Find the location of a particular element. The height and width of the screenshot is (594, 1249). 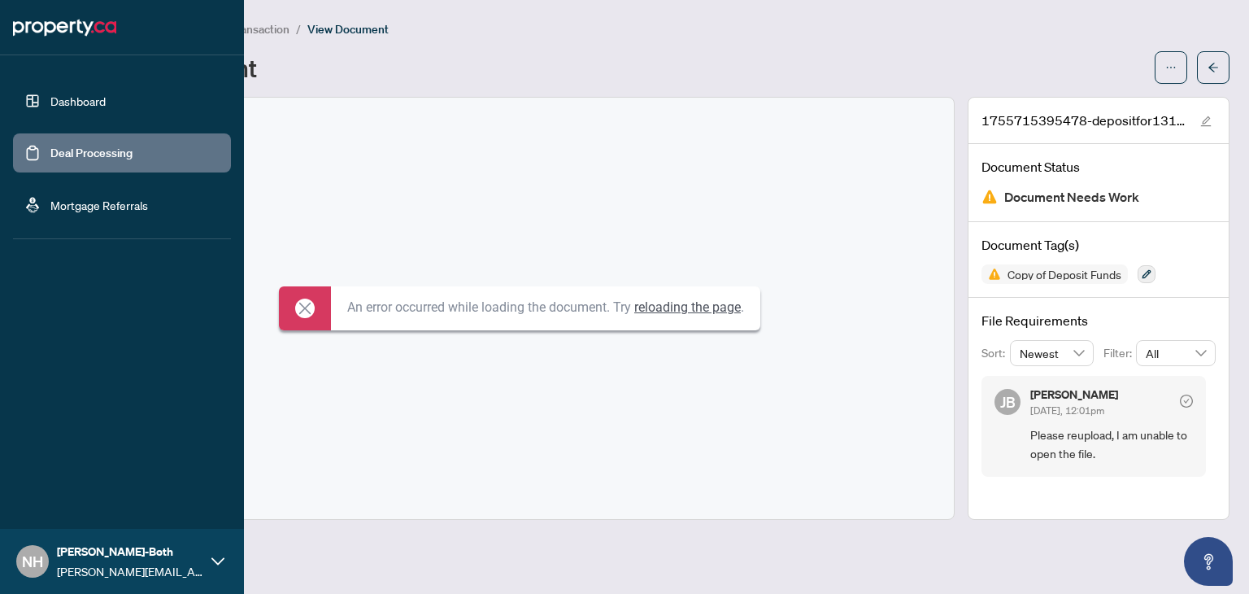

span: edit is located at coordinates (1206, 121).